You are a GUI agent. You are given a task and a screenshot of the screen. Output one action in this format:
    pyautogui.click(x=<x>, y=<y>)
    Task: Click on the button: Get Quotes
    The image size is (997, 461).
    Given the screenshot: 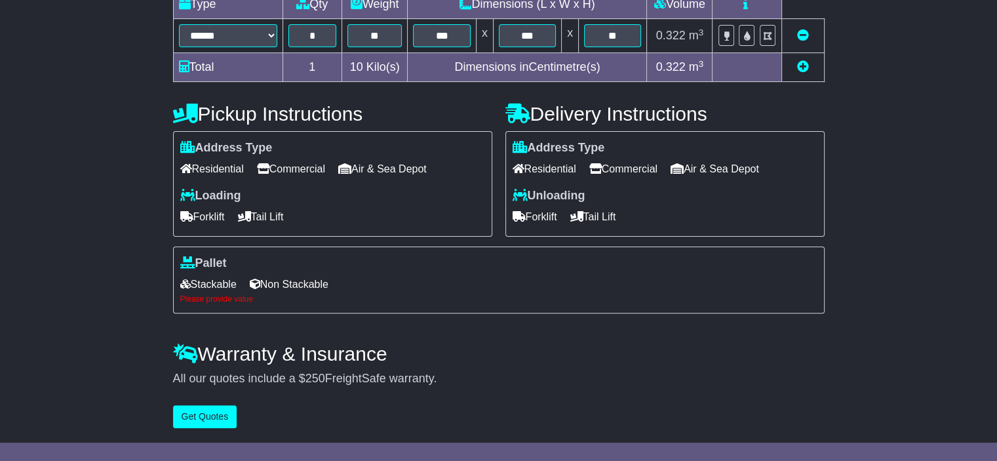 What is the action you would take?
    pyautogui.click(x=205, y=416)
    